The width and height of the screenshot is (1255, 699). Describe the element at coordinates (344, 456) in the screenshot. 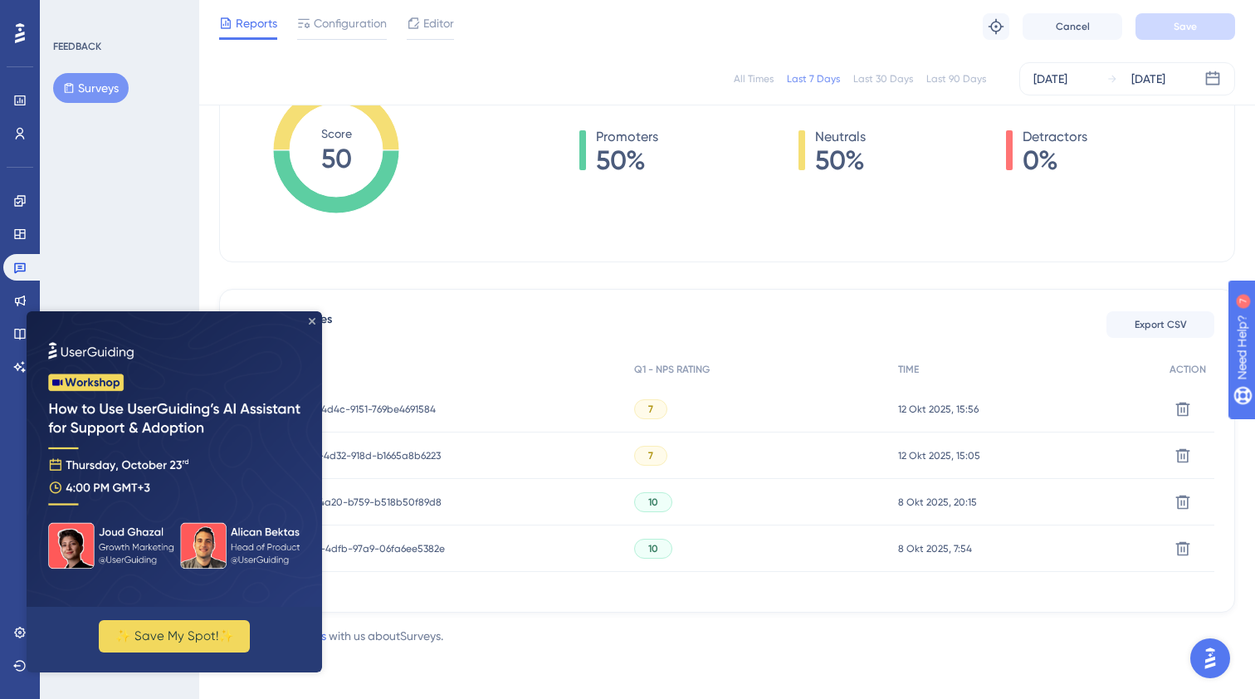

I see `span: 2447a26d-5779-4d32-918d-b1665a8b6223` at that location.